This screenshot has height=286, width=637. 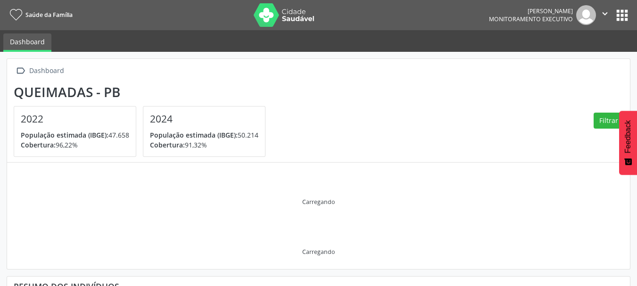 What do you see at coordinates (204, 145) in the screenshot?
I see `p: 91,32%` at bounding box center [204, 145].